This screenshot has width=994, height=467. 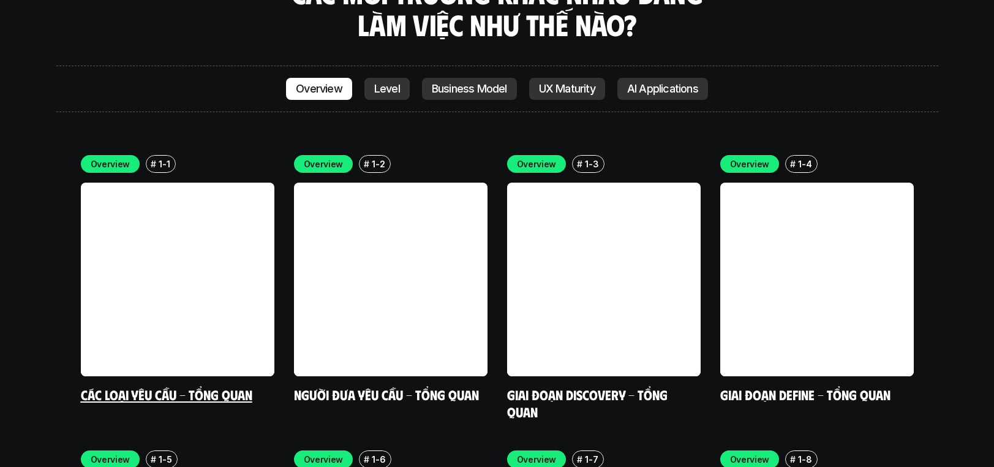 What do you see at coordinates (387, 394) in the screenshot?
I see `a: Người đưa yêu cầu - Tổng quan` at bounding box center [387, 394].